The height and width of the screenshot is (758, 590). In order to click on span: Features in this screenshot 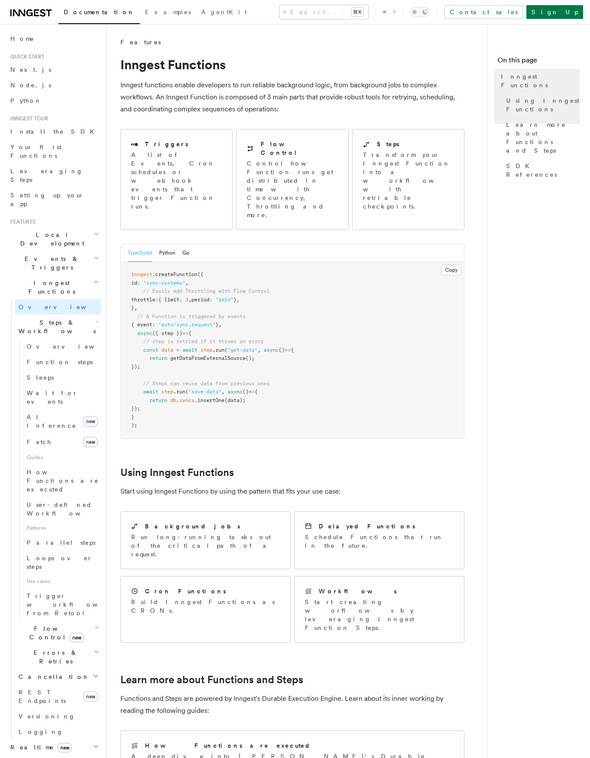, I will do `click(141, 42)`.